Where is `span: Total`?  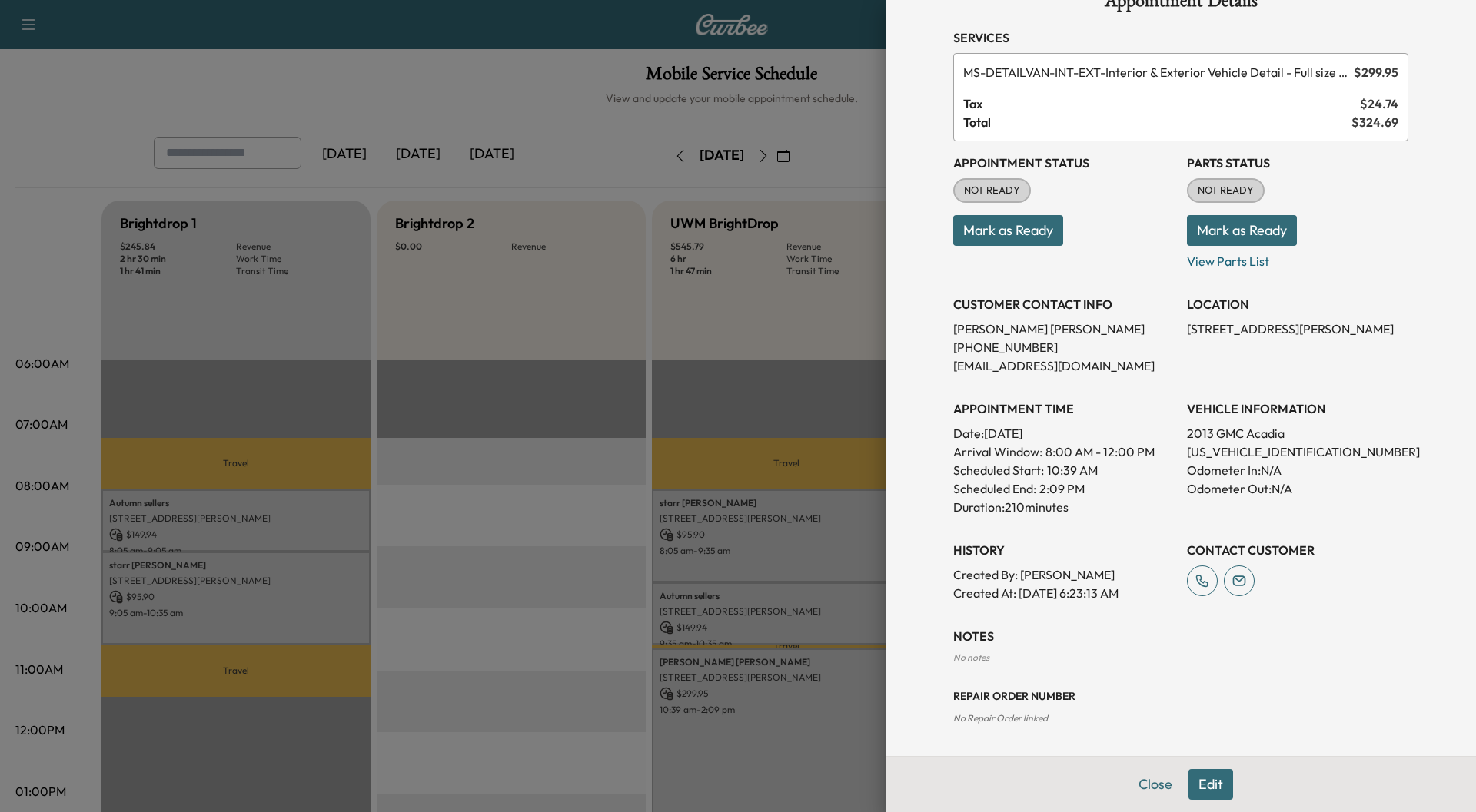 span: Total is located at coordinates (1157, 122).